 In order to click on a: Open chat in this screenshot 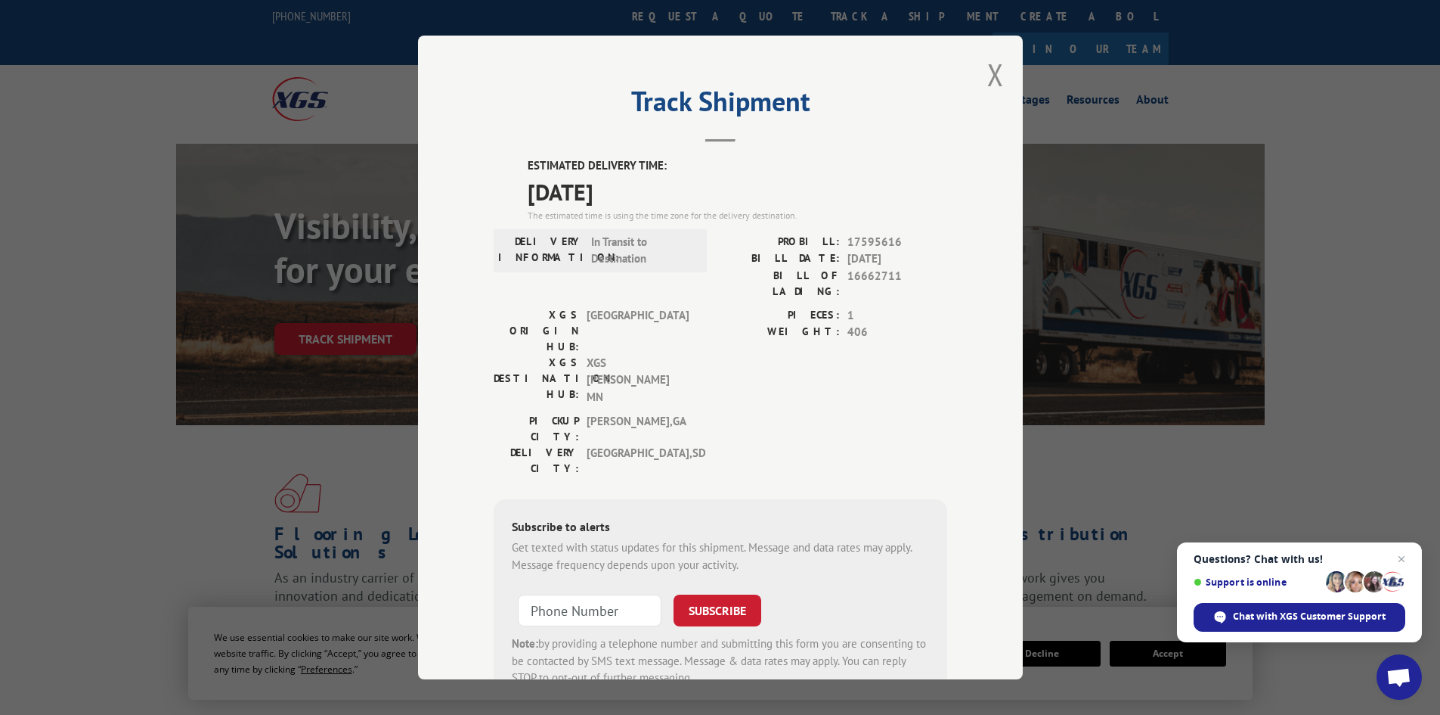, I will do `click(1400, 677)`.